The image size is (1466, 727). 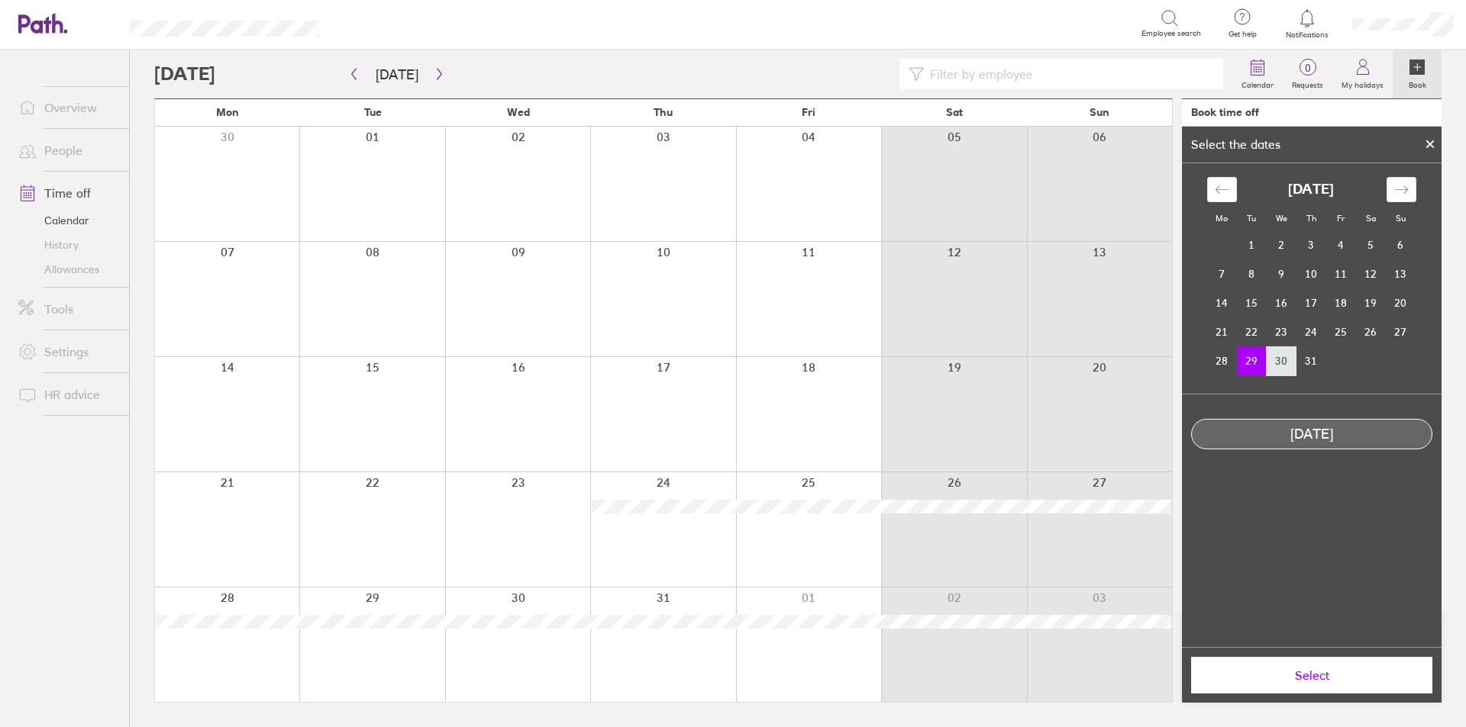 What do you see at coordinates (1221, 218) in the screenshot?
I see `small: Mo` at bounding box center [1221, 218].